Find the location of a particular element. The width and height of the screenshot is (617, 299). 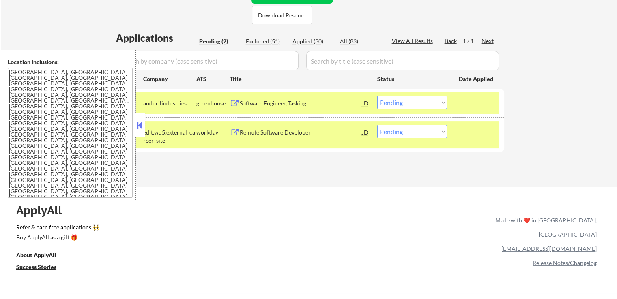

div: gdit.wd5.external_career_site is located at coordinates (170, 136).